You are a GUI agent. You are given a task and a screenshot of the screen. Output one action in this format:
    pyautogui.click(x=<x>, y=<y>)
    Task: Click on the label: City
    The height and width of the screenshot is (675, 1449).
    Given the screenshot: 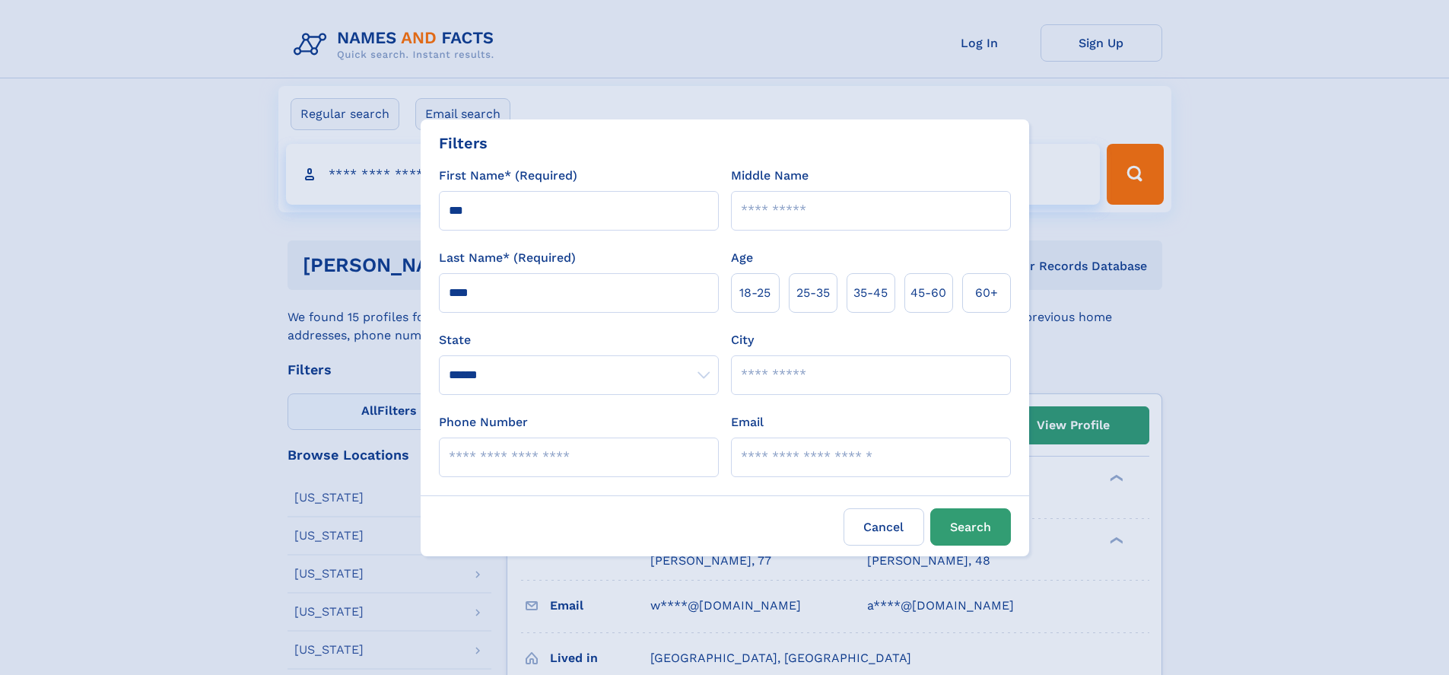 What is the action you would take?
    pyautogui.click(x=742, y=340)
    